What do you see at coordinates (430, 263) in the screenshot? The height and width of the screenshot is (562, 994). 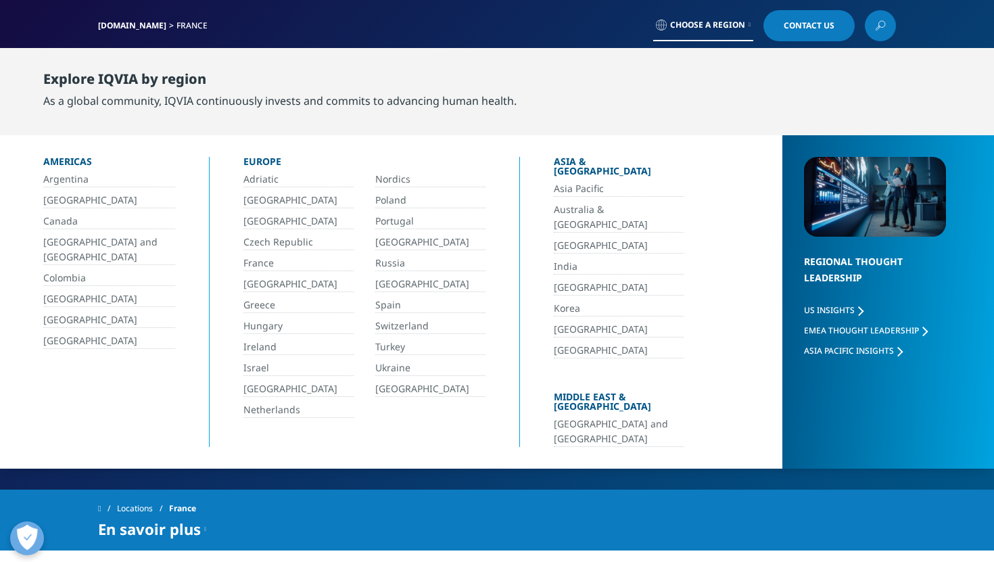 I see `a: Russia` at bounding box center [430, 263].